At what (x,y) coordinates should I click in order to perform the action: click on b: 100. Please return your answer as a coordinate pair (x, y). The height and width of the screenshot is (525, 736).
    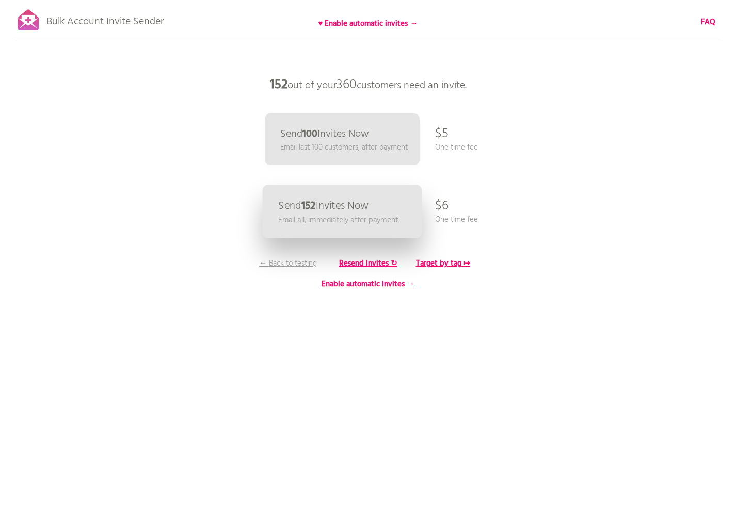
    Looking at the image, I should click on (310, 134).